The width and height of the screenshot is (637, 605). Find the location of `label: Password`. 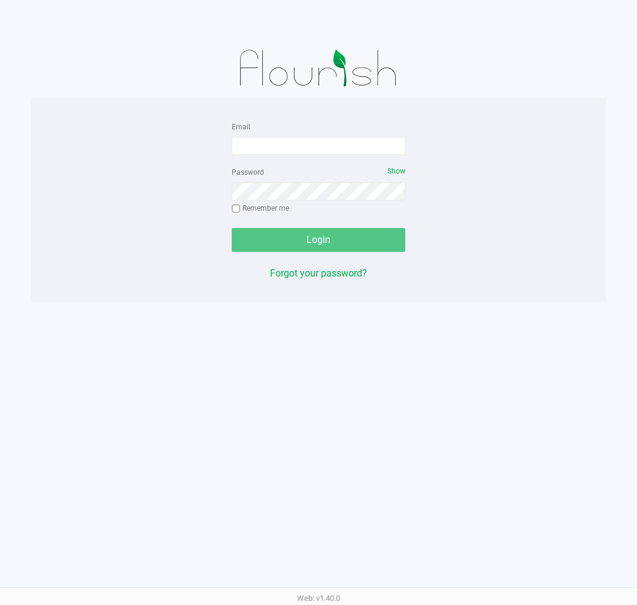

label: Password is located at coordinates (248, 172).